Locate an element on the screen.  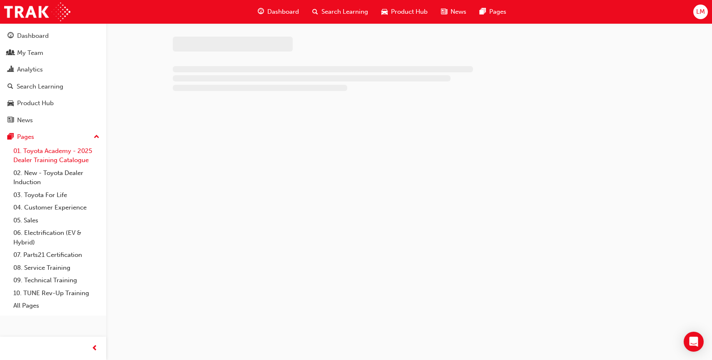
a: 02. New - Toyota Dealer Induction is located at coordinates (56, 178).